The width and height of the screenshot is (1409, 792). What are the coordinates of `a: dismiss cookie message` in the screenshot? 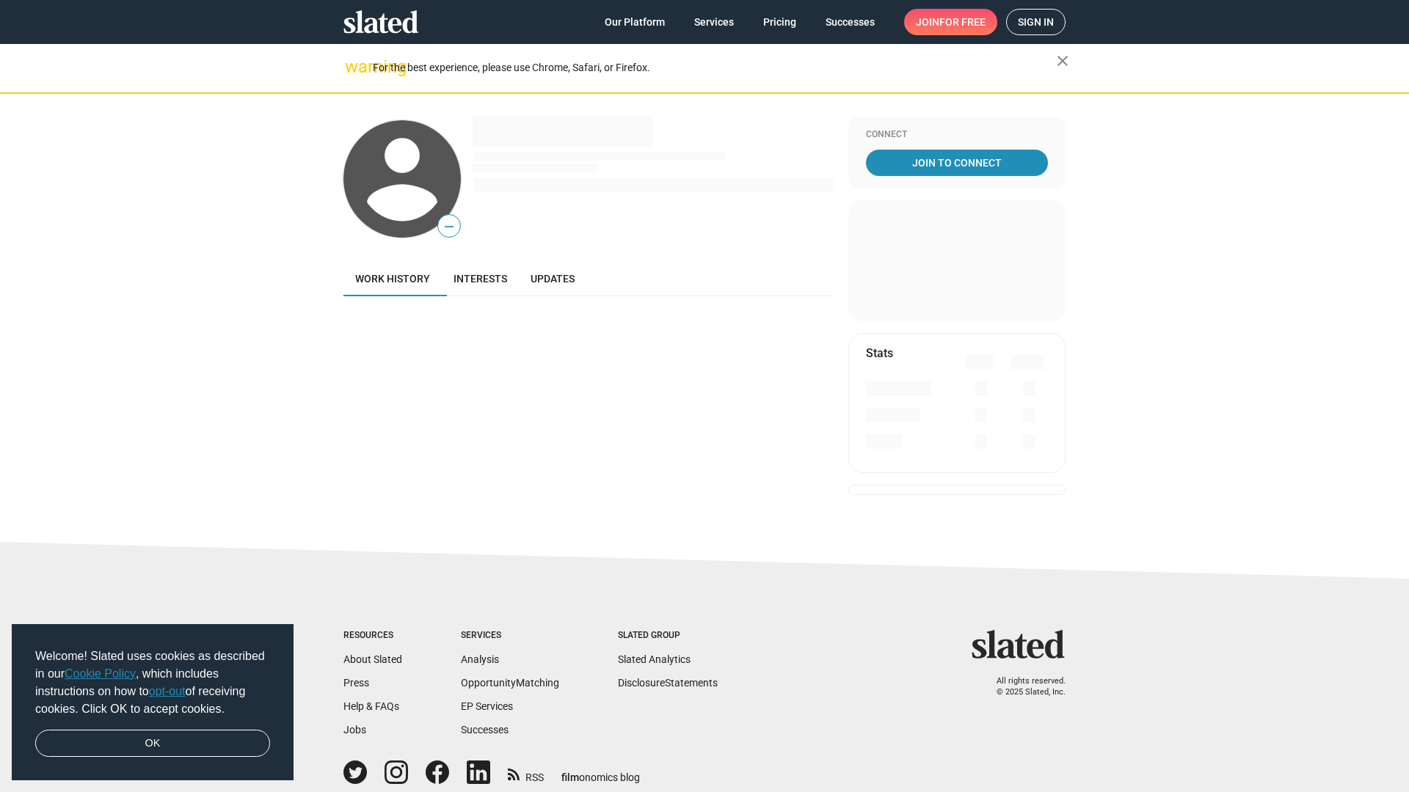 It's located at (153, 744).